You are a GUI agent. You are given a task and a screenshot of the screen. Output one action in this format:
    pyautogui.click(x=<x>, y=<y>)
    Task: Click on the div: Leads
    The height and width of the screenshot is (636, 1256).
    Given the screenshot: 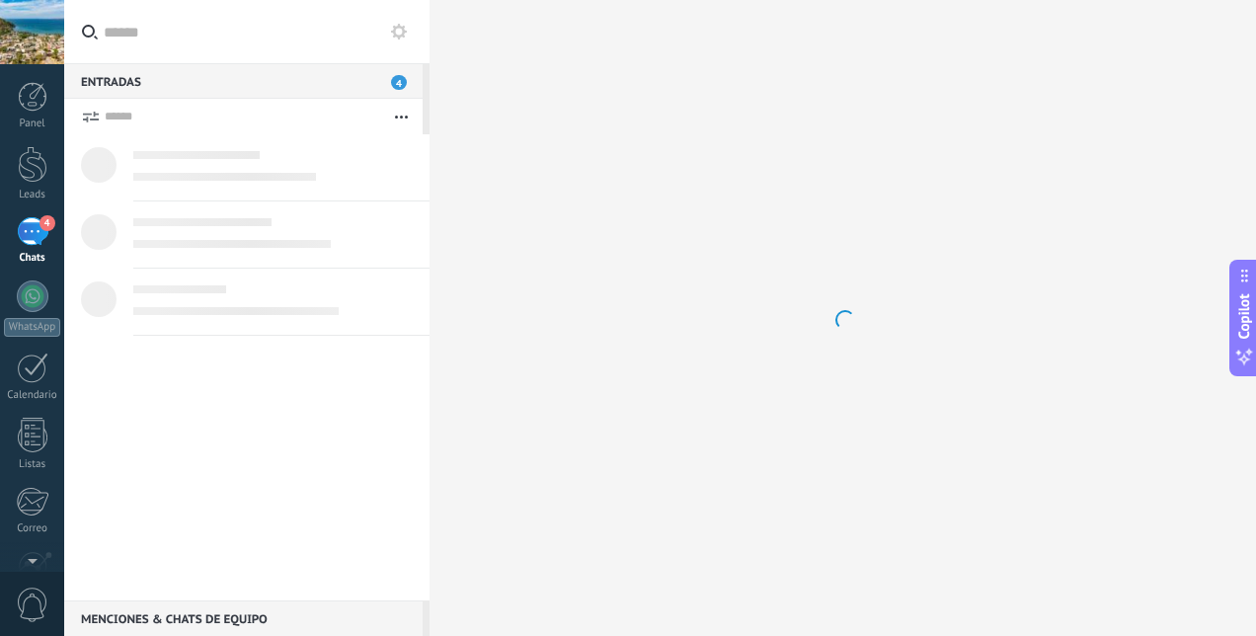 What is the action you would take?
    pyautogui.click(x=33, y=195)
    